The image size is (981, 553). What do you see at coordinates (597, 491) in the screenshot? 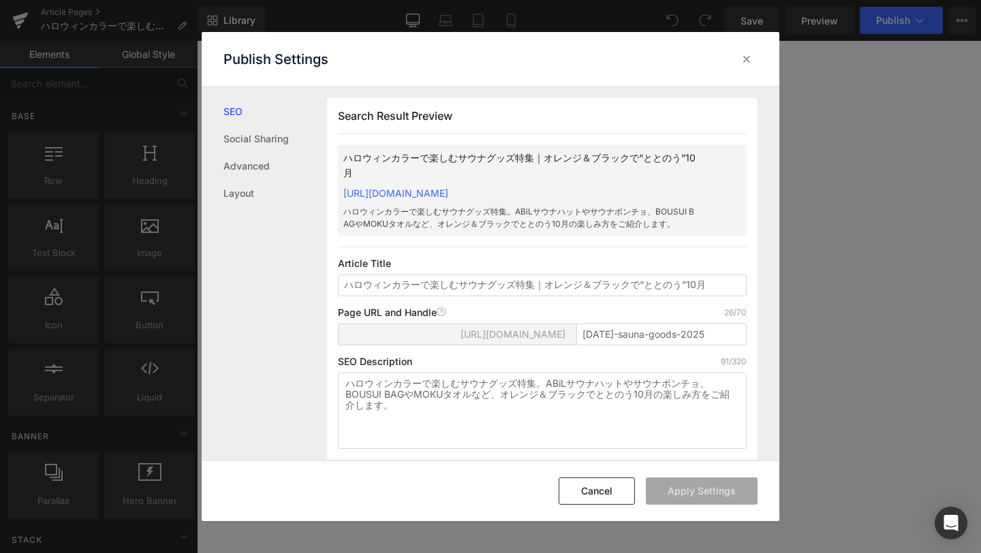
I see `button: Cancel` at bounding box center [597, 491].